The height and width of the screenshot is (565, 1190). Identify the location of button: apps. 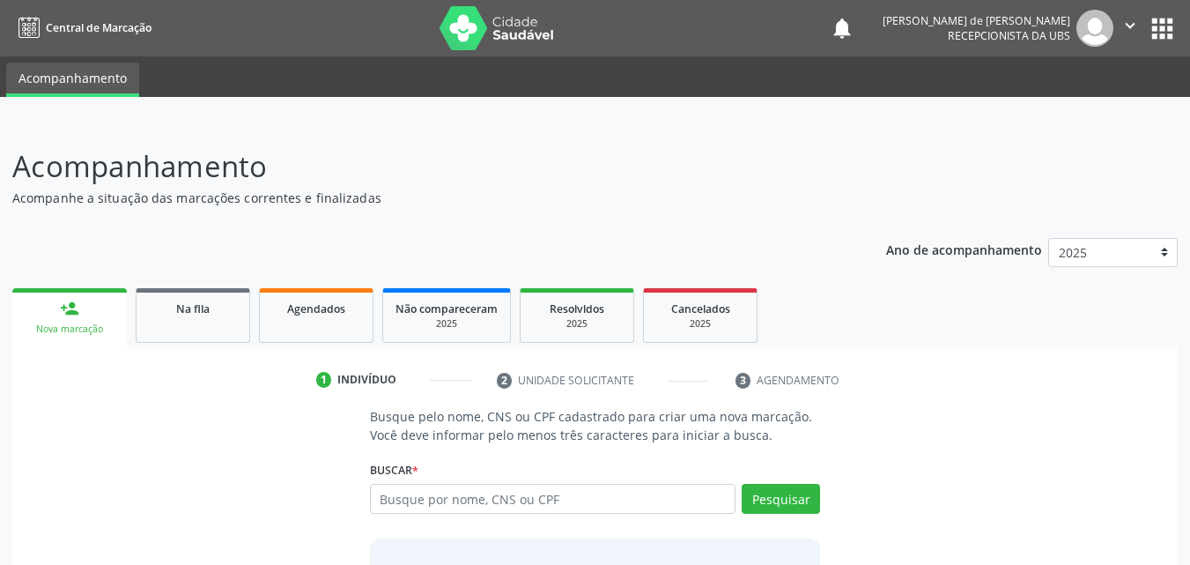
(1162, 28).